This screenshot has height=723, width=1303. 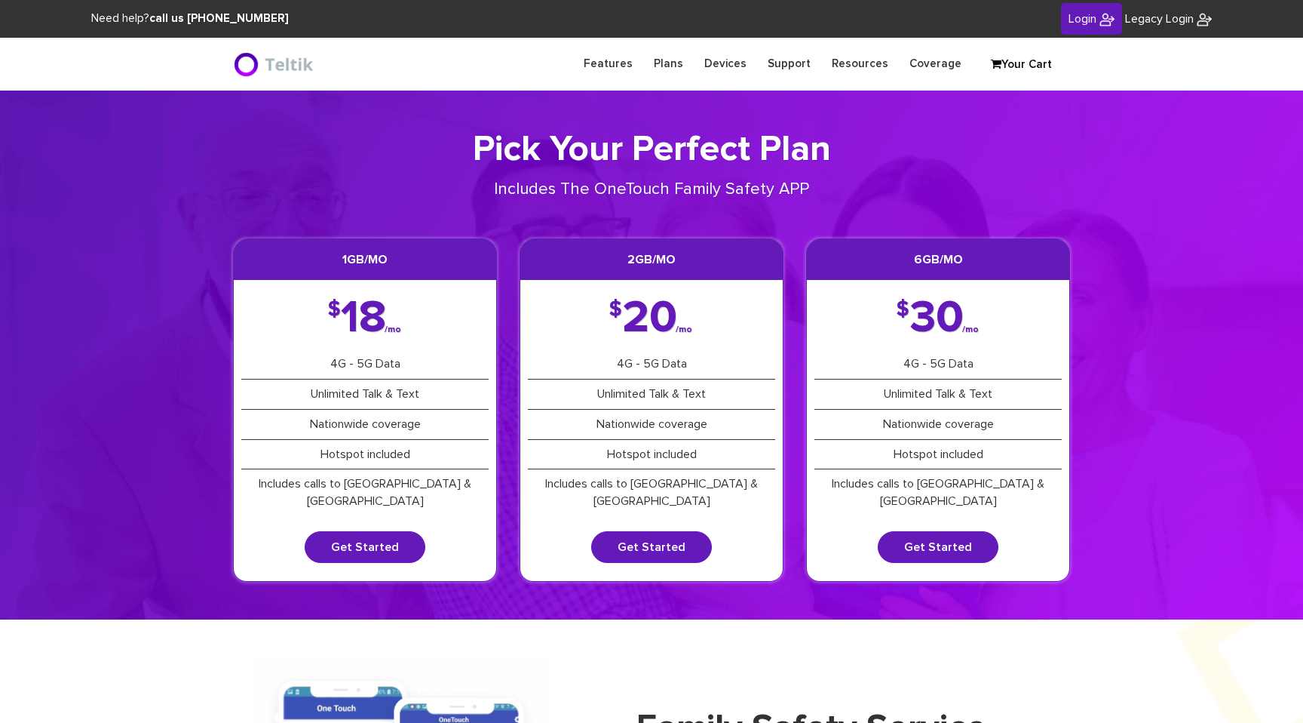 What do you see at coordinates (938, 318) in the screenshot?
I see `div: 30` at bounding box center [938, 318].